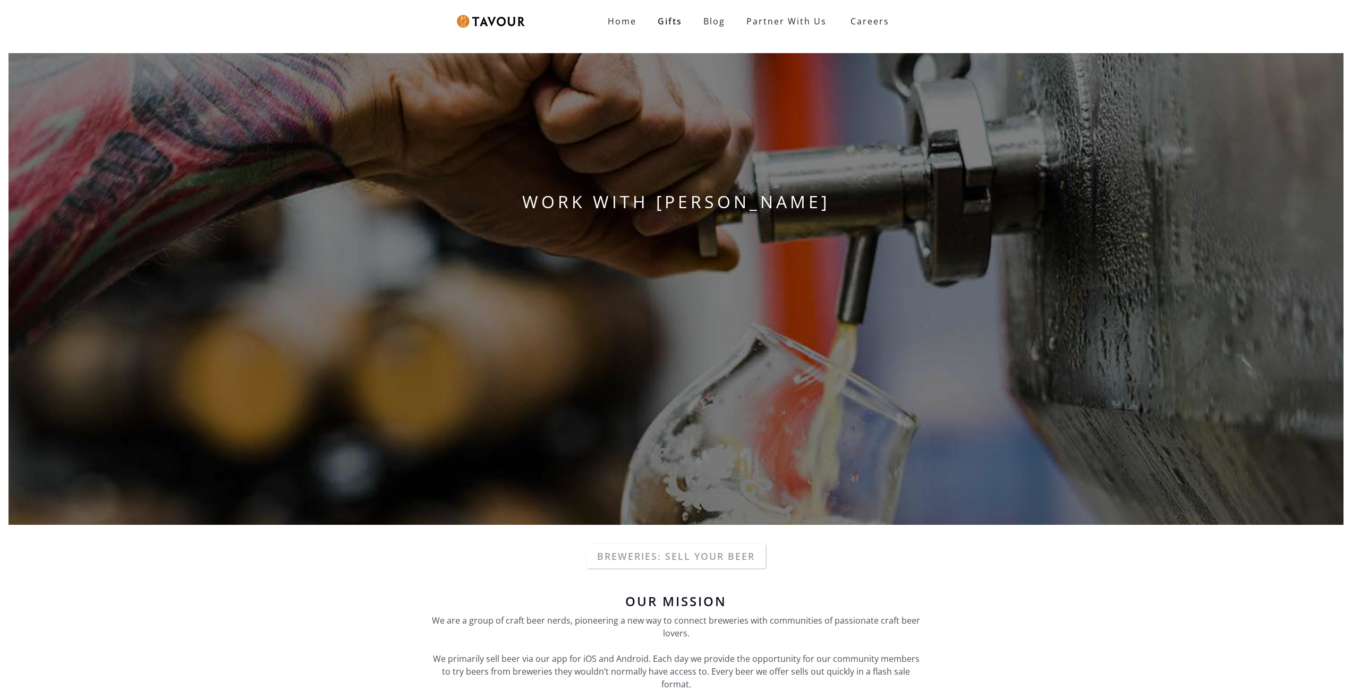 The width and height of the screenshot is (1352, 698). I want to click on strong: Home, so click(622, 21).